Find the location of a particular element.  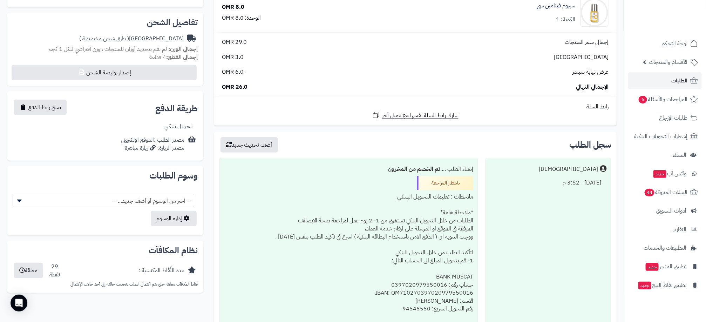

span: السلات المتروكة is located at coordinates (666, 192).